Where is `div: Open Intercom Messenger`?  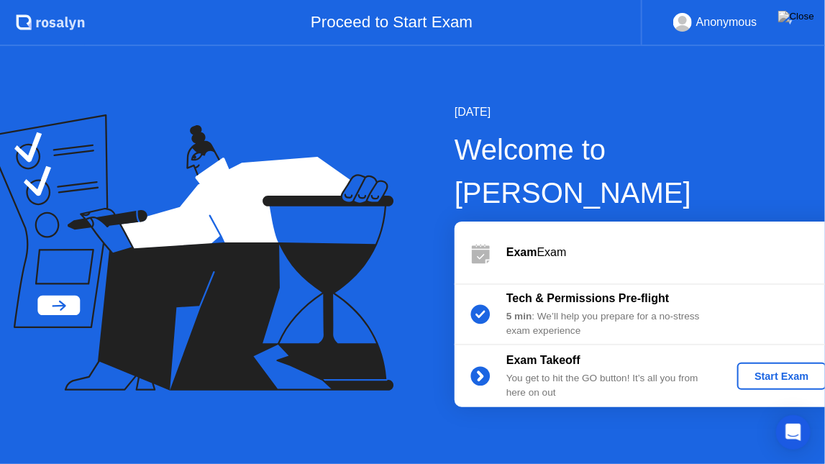 div: Open Intercom Messenger is located at coordinates (794, 432).